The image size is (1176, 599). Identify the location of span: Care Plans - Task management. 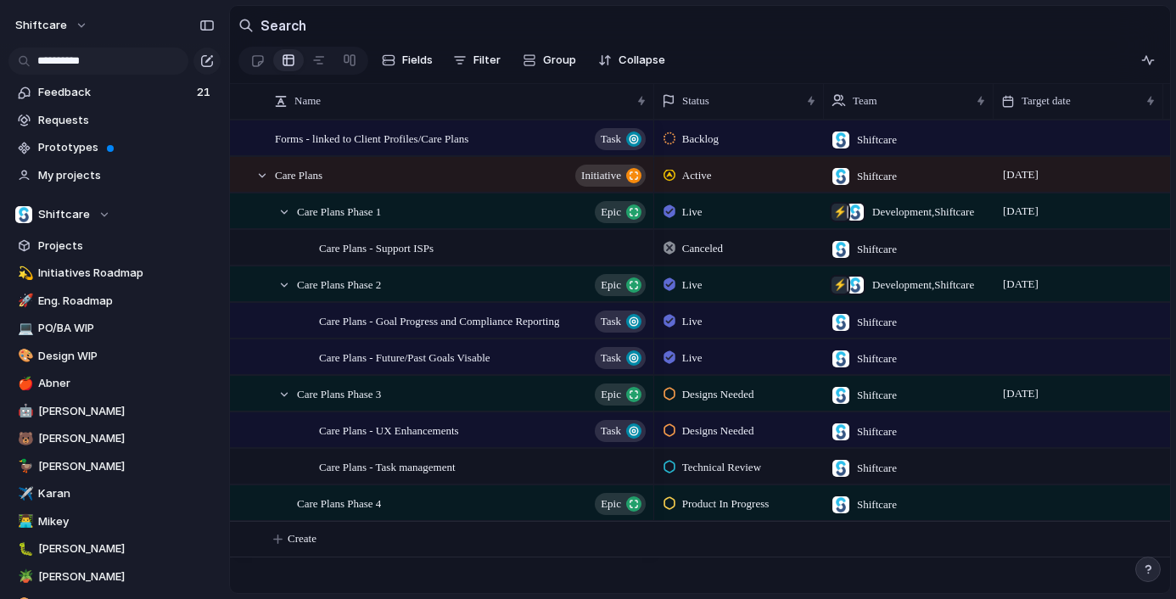
(387, 466).